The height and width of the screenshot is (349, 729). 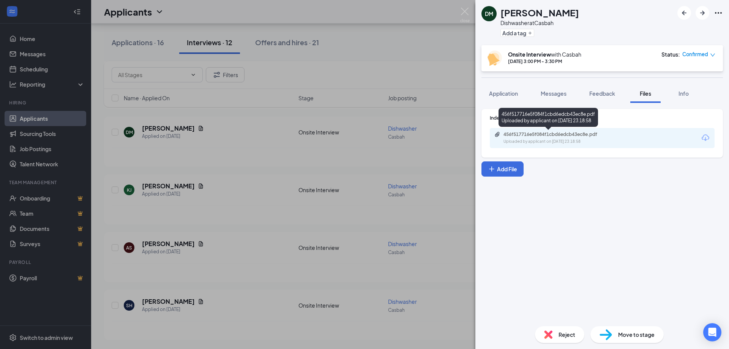 I want to click on span: Confirmed, so click(x=695, y=54).